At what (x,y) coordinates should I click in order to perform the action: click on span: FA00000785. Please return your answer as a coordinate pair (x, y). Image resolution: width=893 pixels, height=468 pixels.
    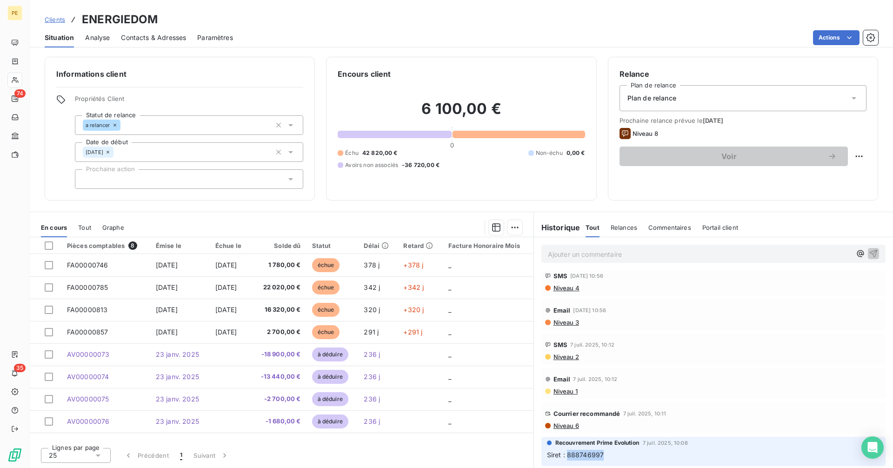
    Looking at the image, I should click on (87, 287).